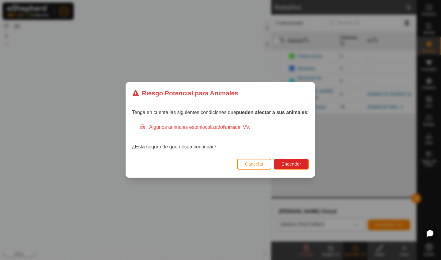 Image resolution: width=441 pixels, height=260 pixels. Describe the element at coordinates (255, 164) in the screenshot. I see `span: Cancelar` at that location.